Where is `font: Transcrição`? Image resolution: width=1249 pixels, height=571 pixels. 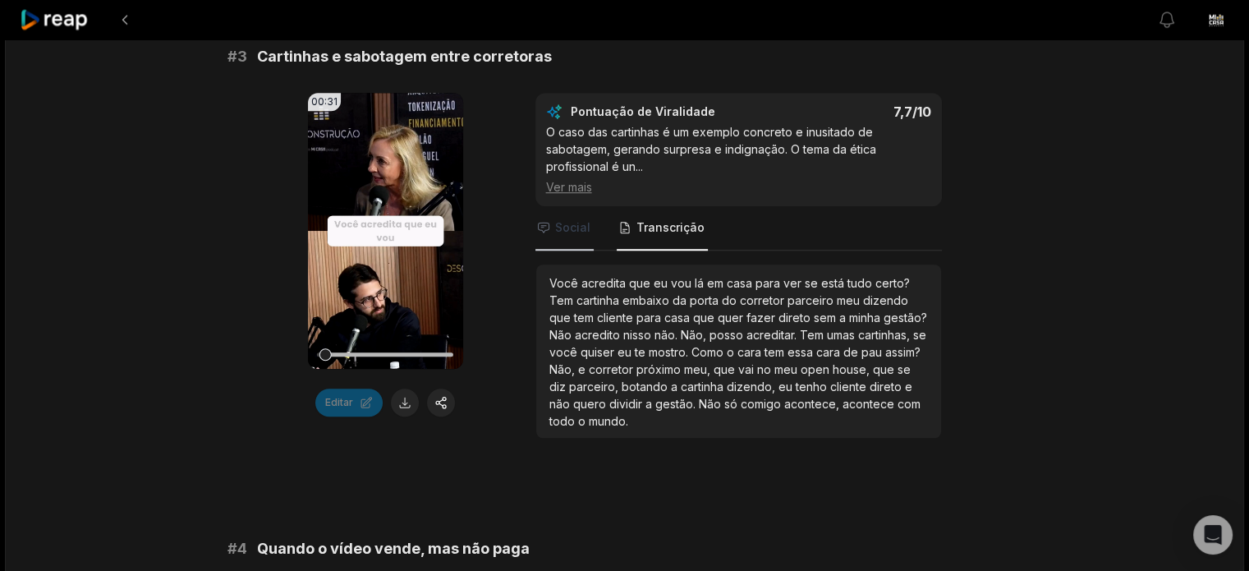
font: Transcrição is located at coordinates (670, 227).